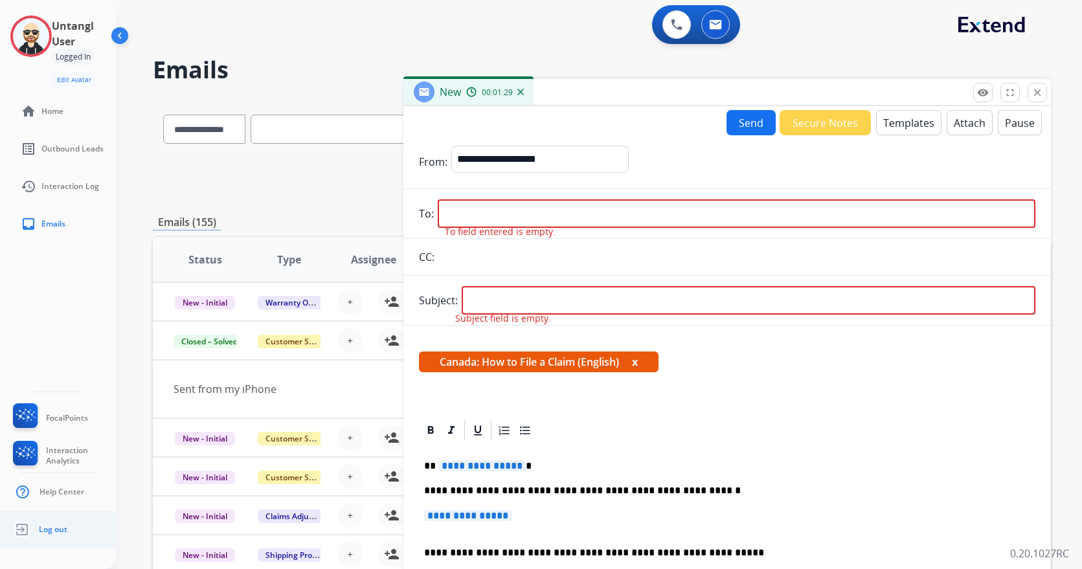 The width and height of the screenshot is (1082, 569). I want to click on mat-icon: history, so click(28, 186).